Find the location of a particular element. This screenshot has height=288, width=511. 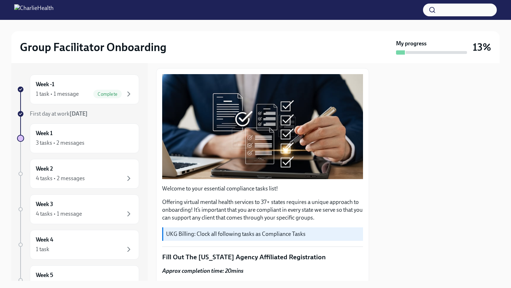

h6: Week 4 is located at coordinates (44, 240).